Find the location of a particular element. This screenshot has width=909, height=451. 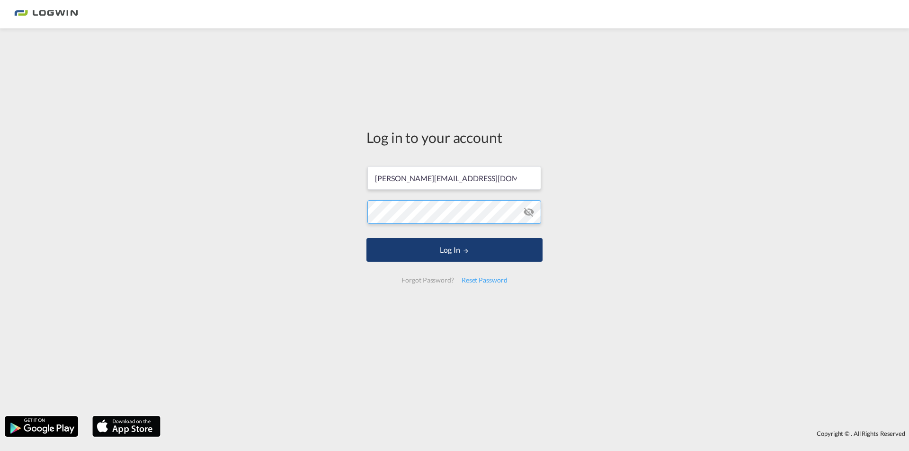

div: Forgot Password? is located at coordinates (427, 280).